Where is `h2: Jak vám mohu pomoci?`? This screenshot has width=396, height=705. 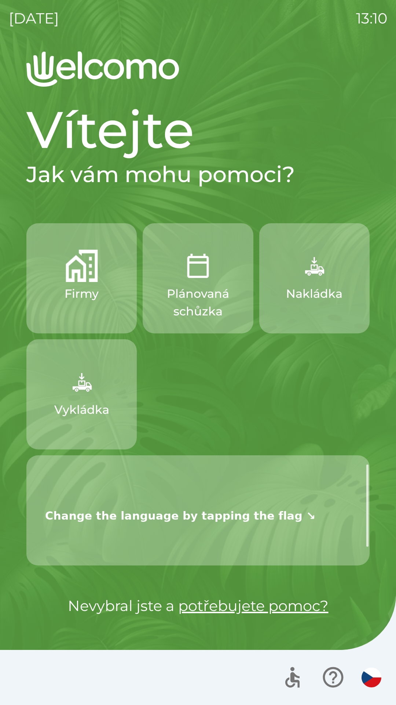
h2: Jak vám mohu pomoci? is located at coordinates (198, 174).